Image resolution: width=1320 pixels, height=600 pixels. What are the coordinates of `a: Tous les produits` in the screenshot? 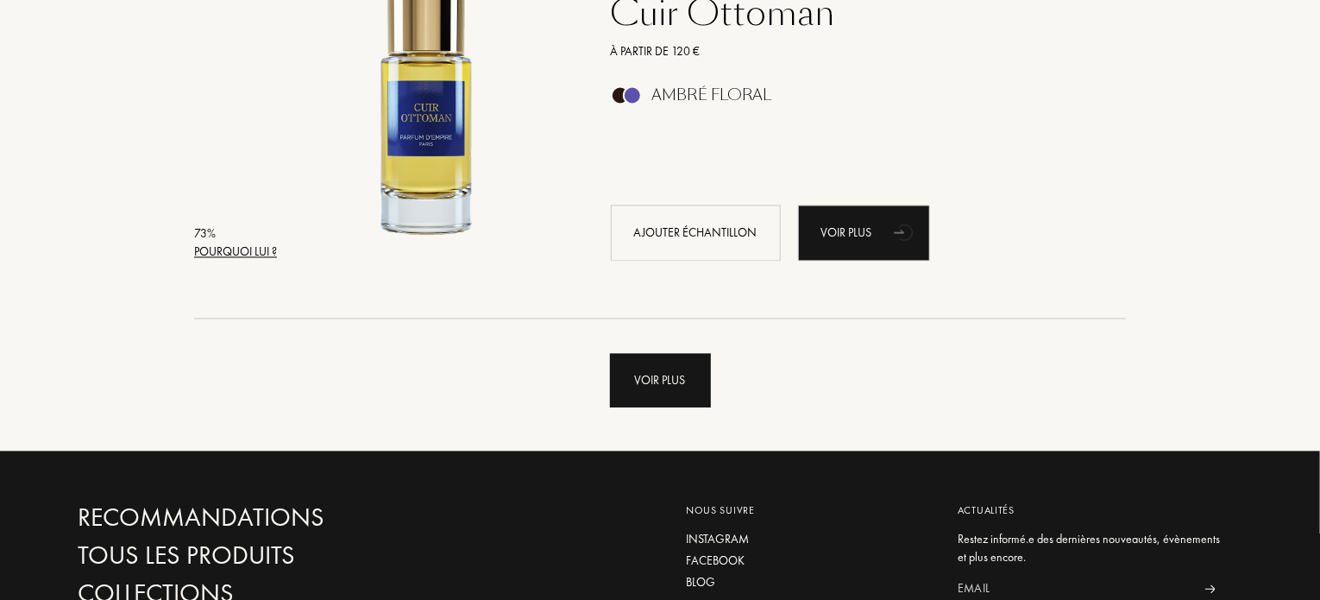 It's located at (263, 556).